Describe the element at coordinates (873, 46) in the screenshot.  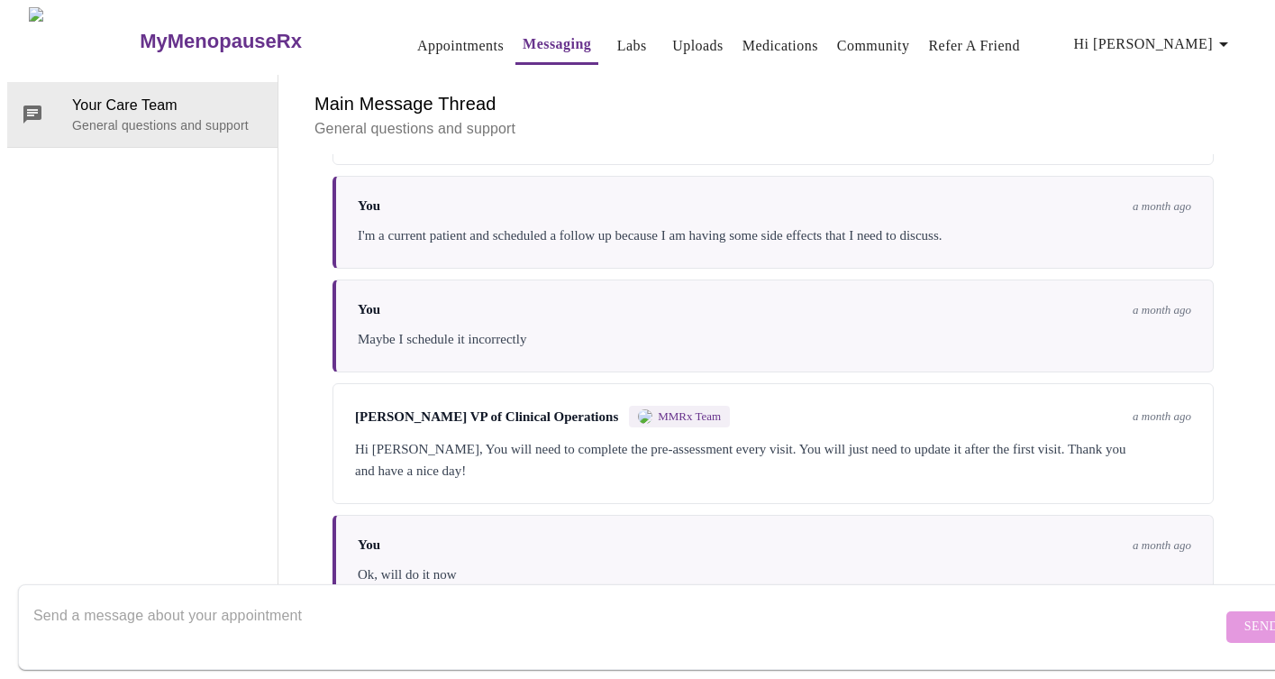
I see `a: Community` at that location.